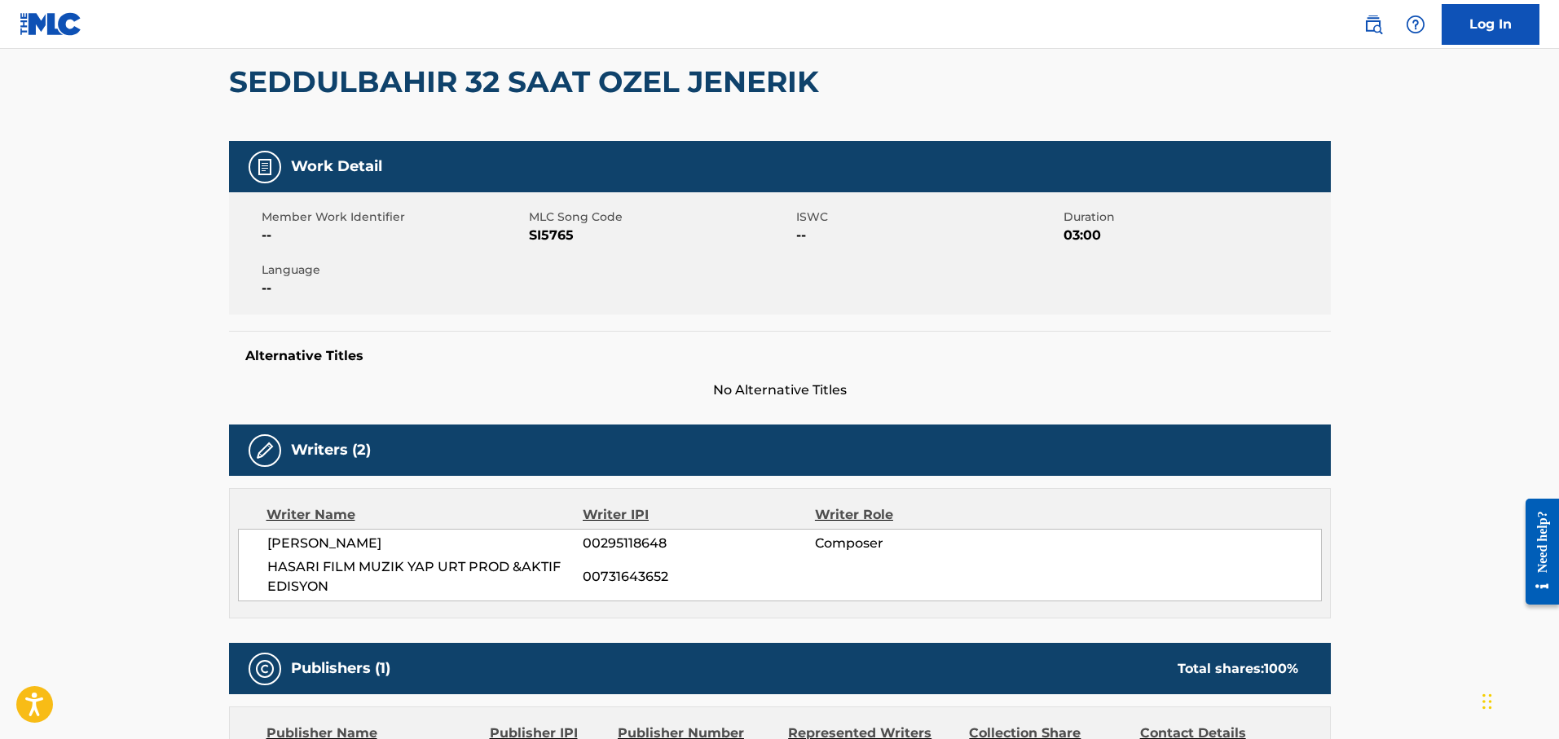  Describe the element at coordinates (425, 577) in the screenshot. I see `span: HASARI FILM MUZIK YAP URT PROD &AKTIF EDISYON` at that location.